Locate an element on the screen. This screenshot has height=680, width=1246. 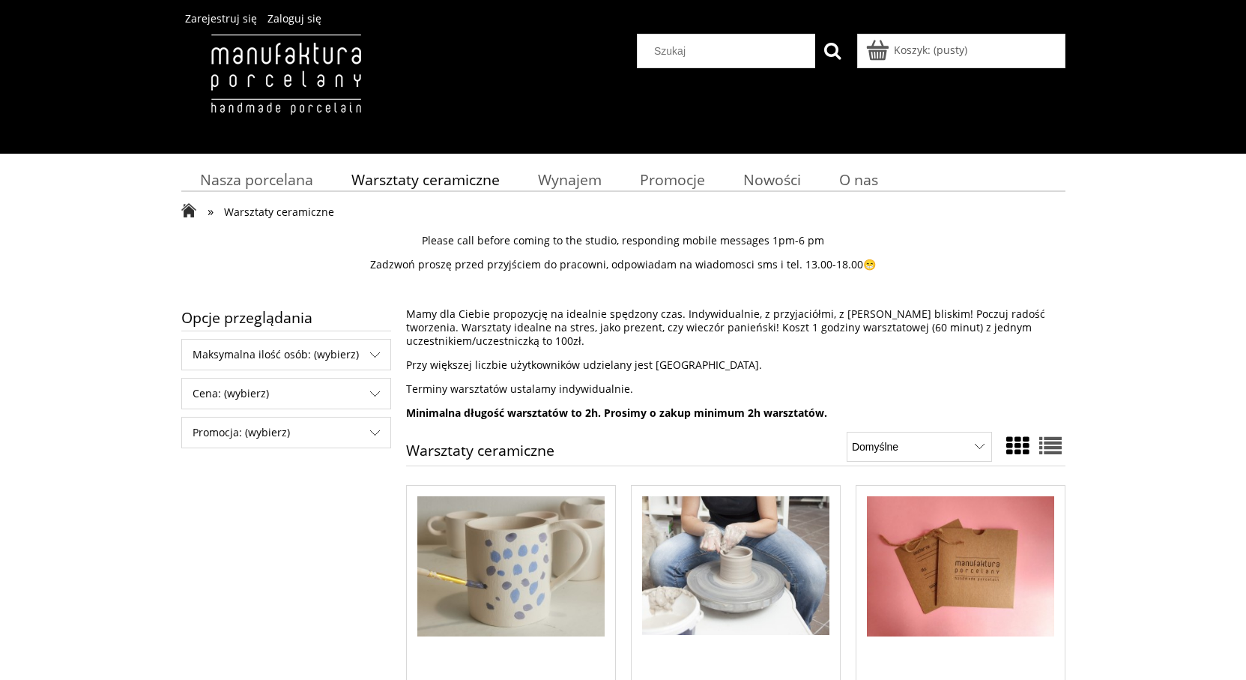
h1: Warsztaty ceramiczne is located at coordinates (480, 454).